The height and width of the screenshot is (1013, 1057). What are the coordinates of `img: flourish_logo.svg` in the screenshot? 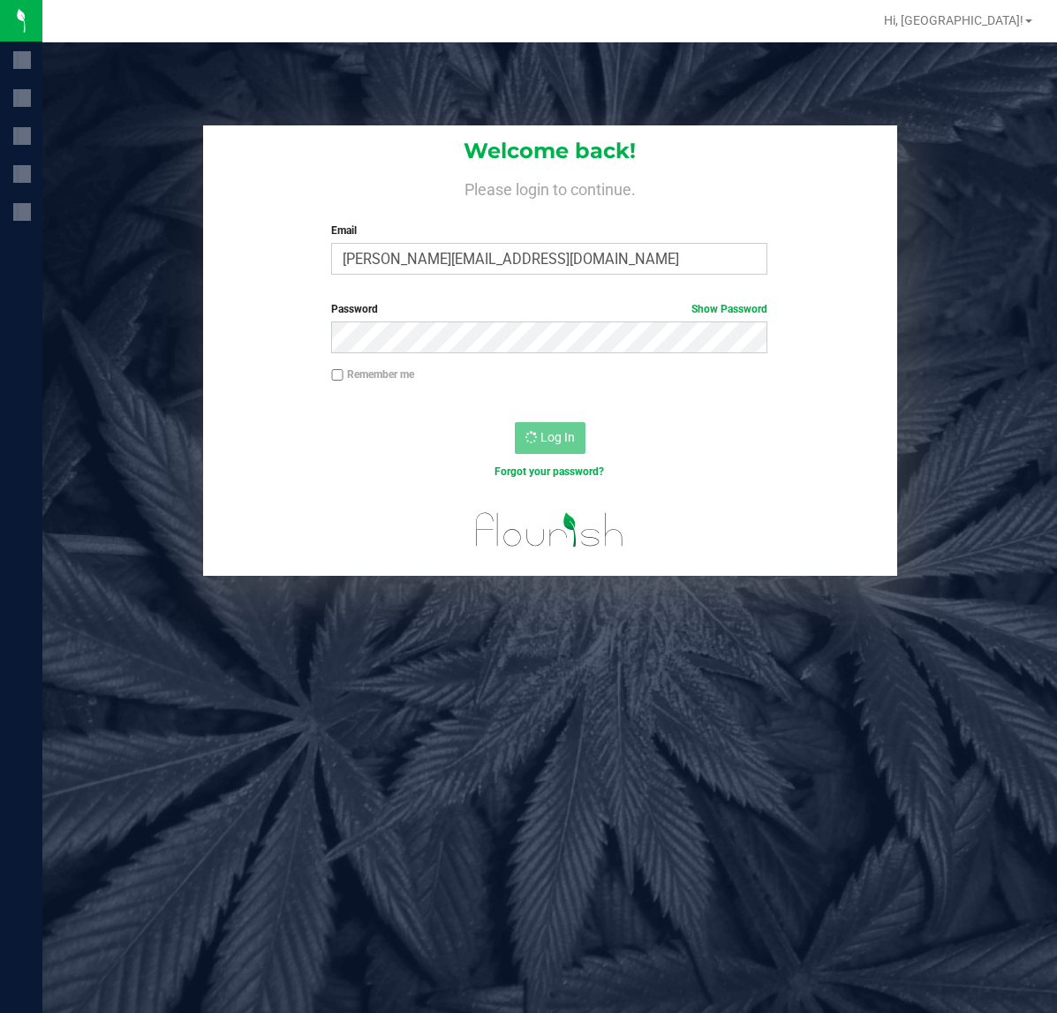 It's located at (549, 530).